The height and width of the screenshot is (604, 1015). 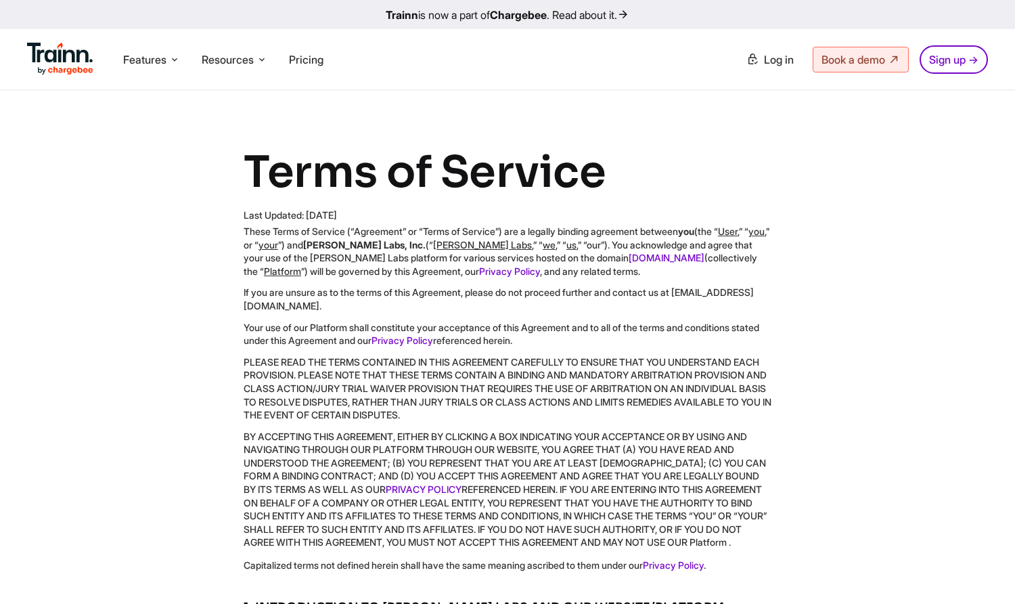 I want to click on b: you, so click(x=686, y=231).